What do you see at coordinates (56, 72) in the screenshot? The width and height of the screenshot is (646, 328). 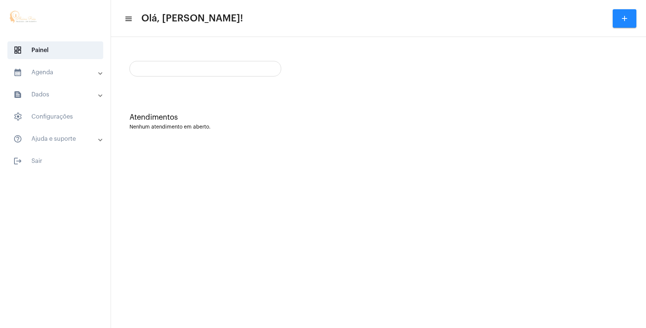 I see `mat-panel-title: Agenda` at bounding box center [56, 72].